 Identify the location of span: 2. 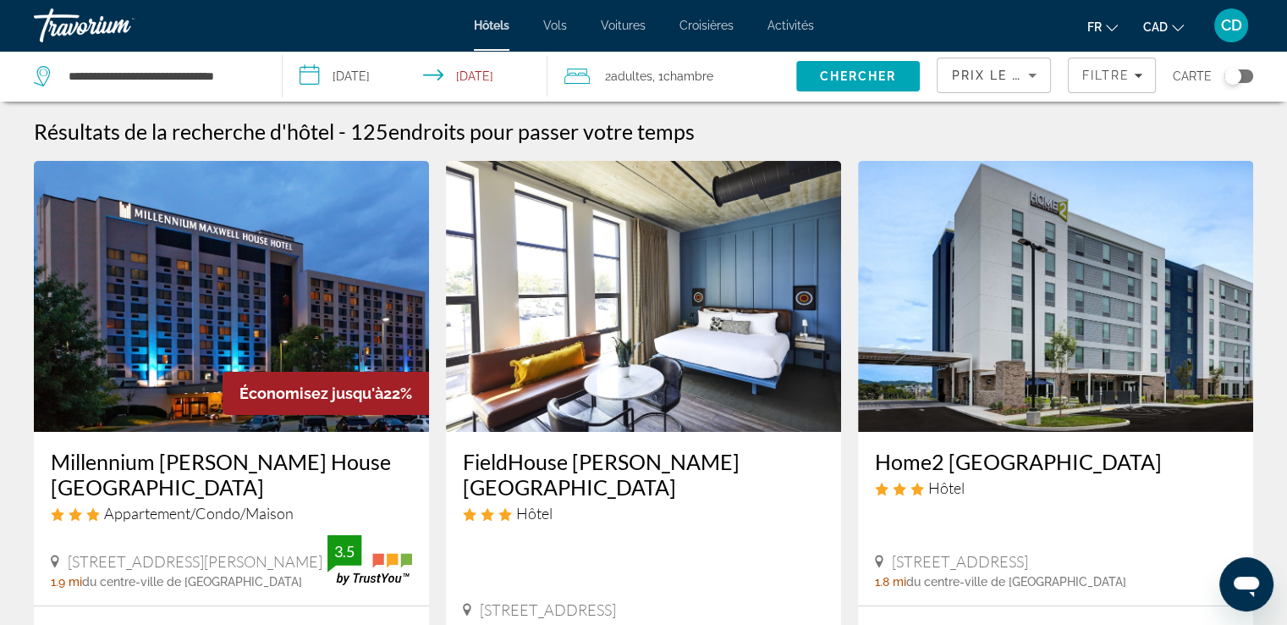
(629, 76).